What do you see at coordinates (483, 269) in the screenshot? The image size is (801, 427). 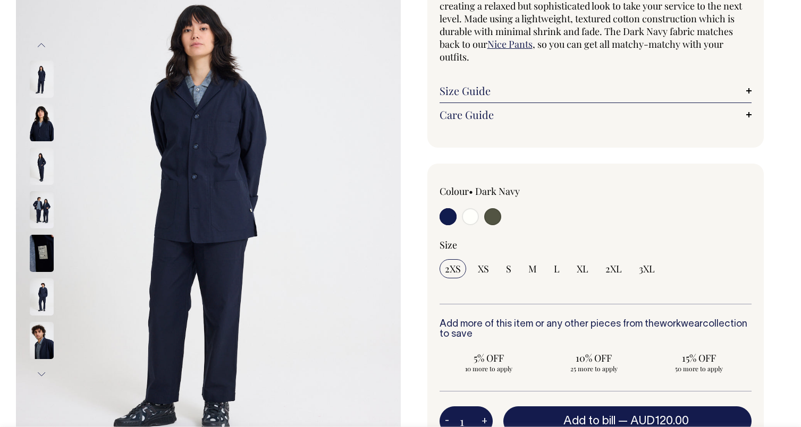 I see `span: XS` at bounding box center [483, 269].